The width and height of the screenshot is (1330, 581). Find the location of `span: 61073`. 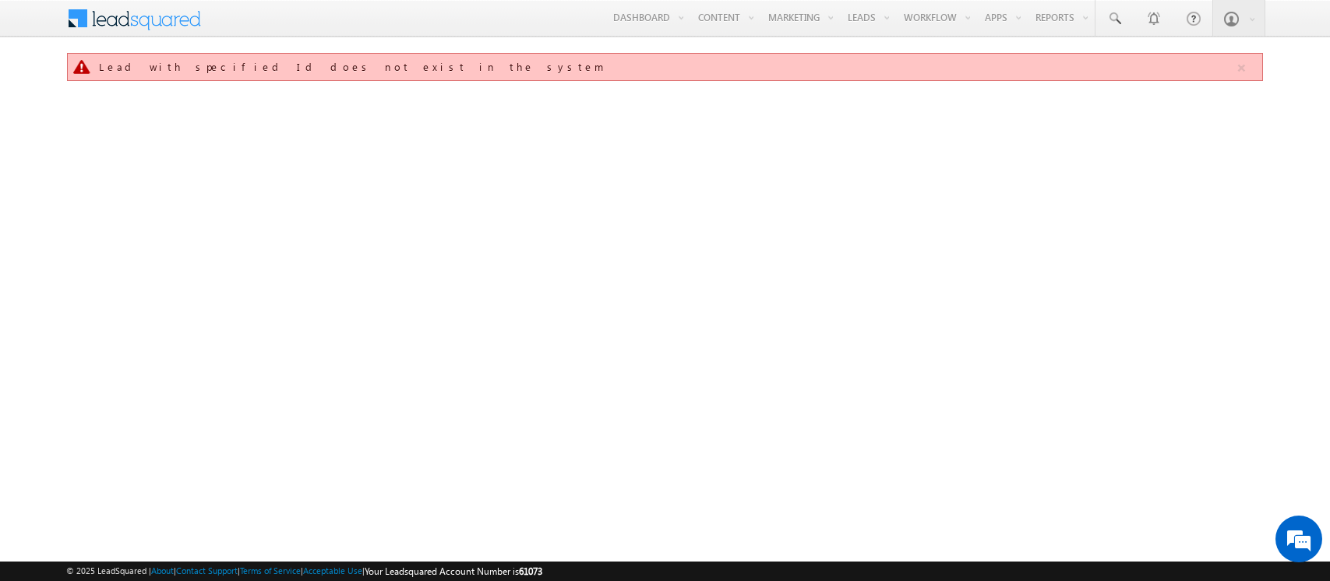

span: 61073 is located at coordinates (531, 571).